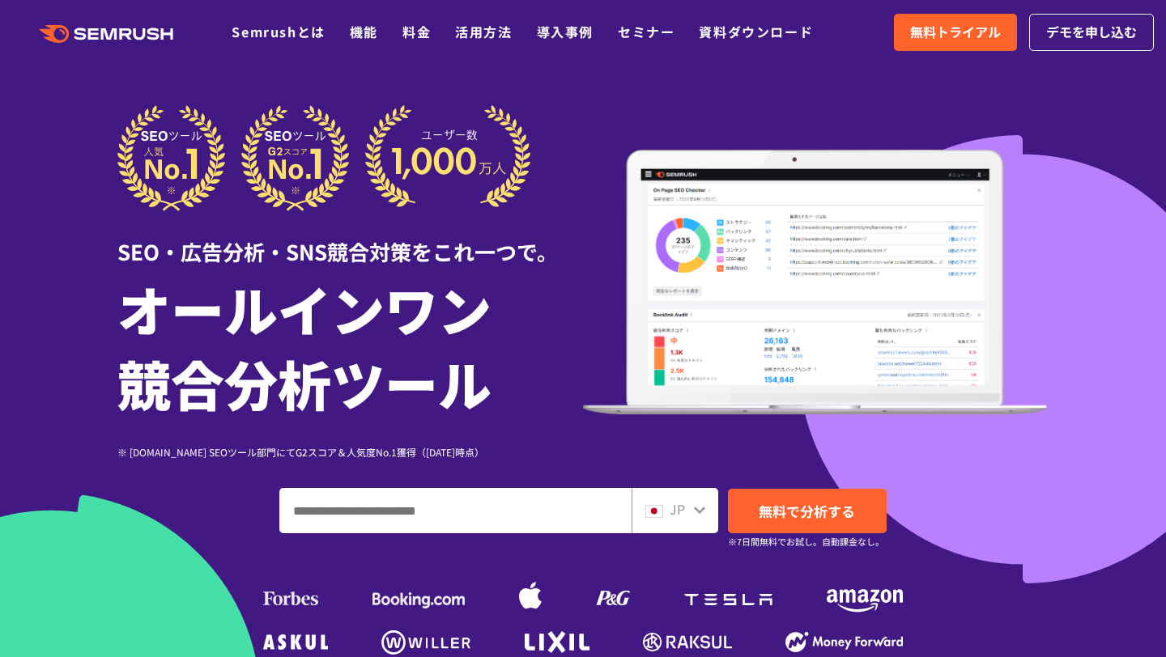 This screenshot has width=1166, height=657. What do you see at coordinates (278, 32) in the screenshot?
I see `a: Semrushとは` at bounding box center [278, 32].